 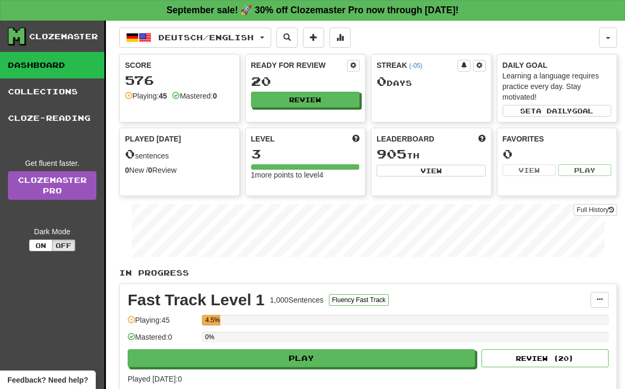 I want to click on div: Streak, so click(x=417, y=65).